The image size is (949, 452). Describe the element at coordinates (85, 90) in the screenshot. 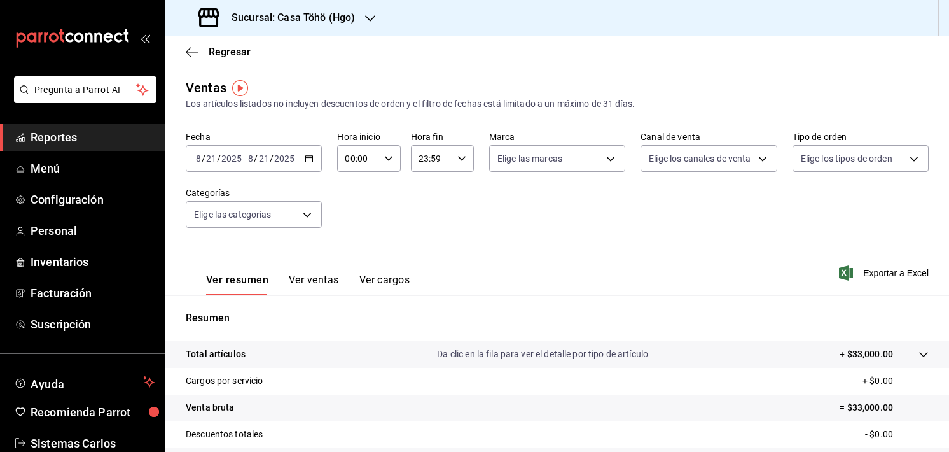

I see `span: Pregunta a Parrot AI` at that location.